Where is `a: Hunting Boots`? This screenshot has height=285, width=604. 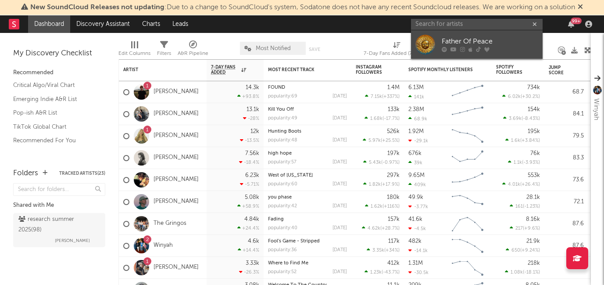
a: Hunting Boots is located at coordinates (285, 131).